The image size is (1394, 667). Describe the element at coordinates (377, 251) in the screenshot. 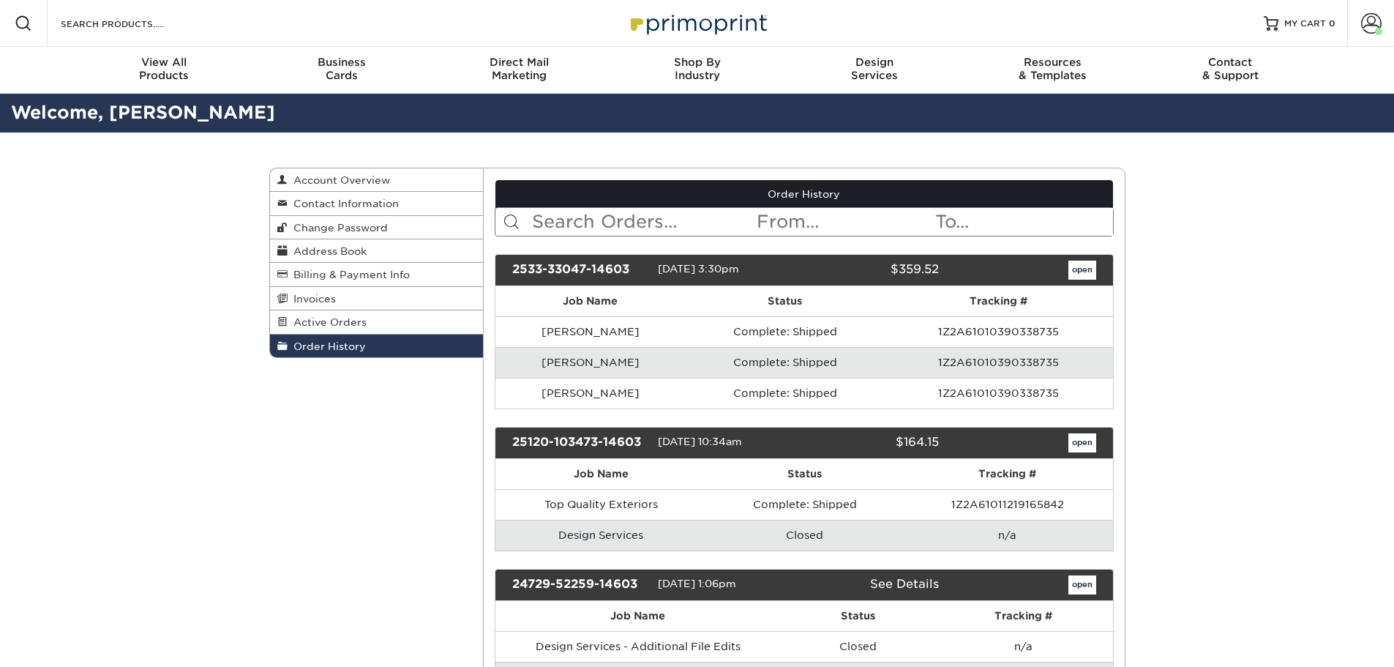

I see `a: Address Book` at that location.